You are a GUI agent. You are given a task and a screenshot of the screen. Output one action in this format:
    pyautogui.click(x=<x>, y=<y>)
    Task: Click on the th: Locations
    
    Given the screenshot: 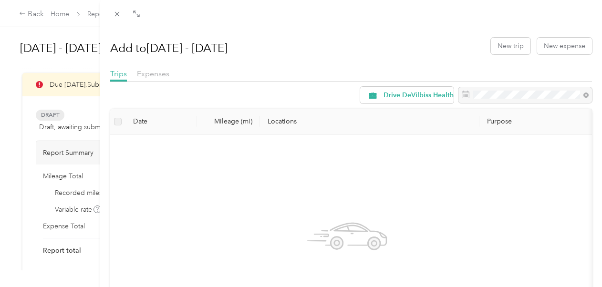 What is the action you would take?
    pyautogui.click(x=370, y=122)
    